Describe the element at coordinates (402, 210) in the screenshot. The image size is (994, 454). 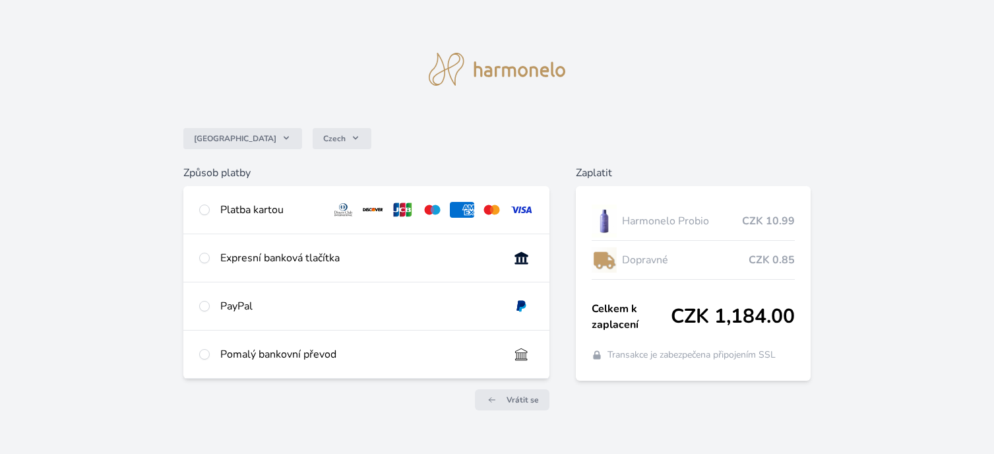
I see `img: jcb.svg` at that location.